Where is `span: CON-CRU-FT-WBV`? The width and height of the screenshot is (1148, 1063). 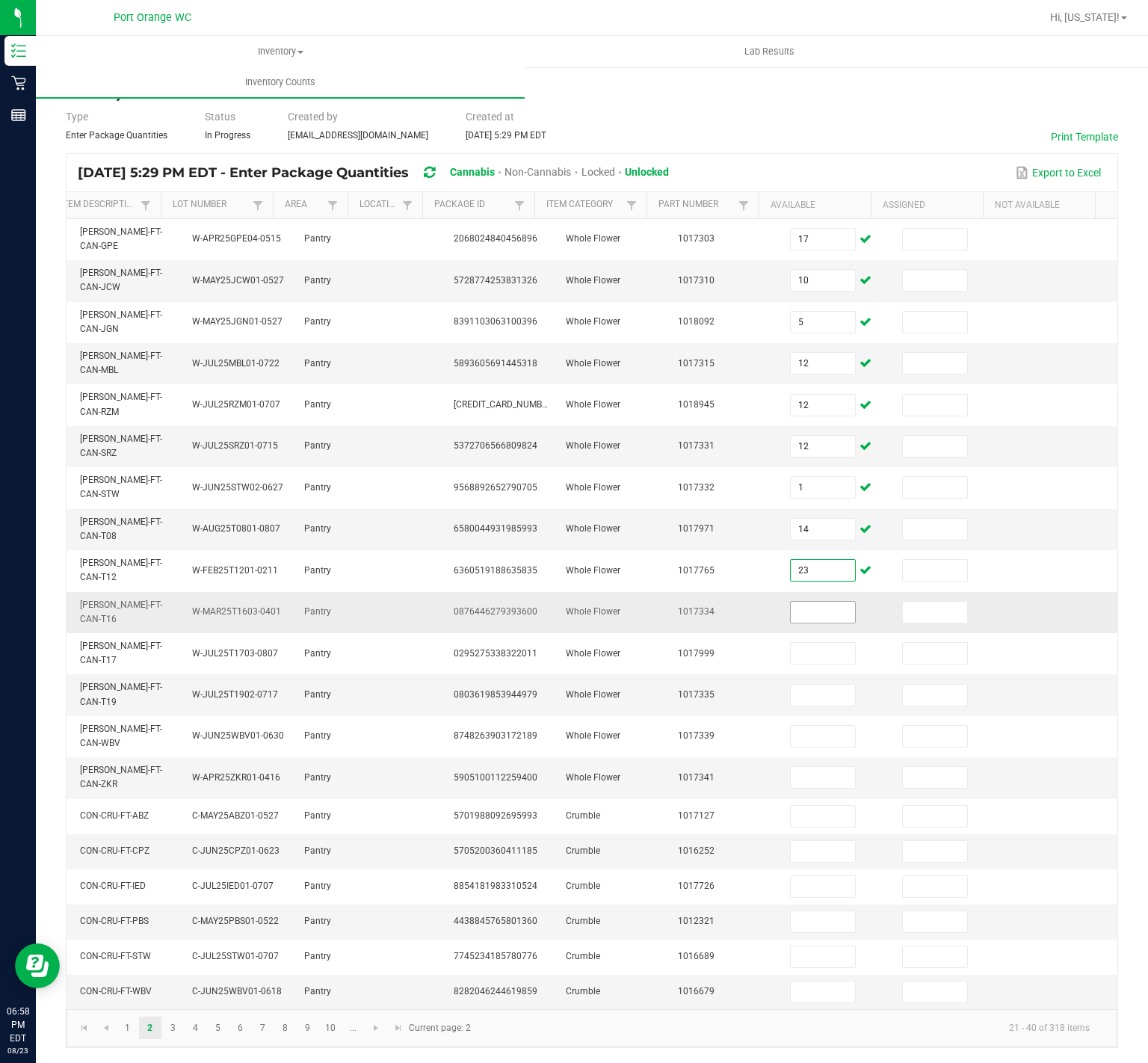 span: CON-CRU-FT-WBV is located at coordinates (116, 991).